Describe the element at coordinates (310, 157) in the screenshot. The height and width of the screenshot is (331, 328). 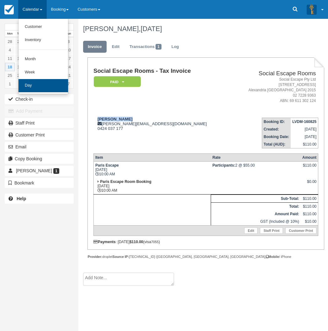
I see `th: Amount` at that location.